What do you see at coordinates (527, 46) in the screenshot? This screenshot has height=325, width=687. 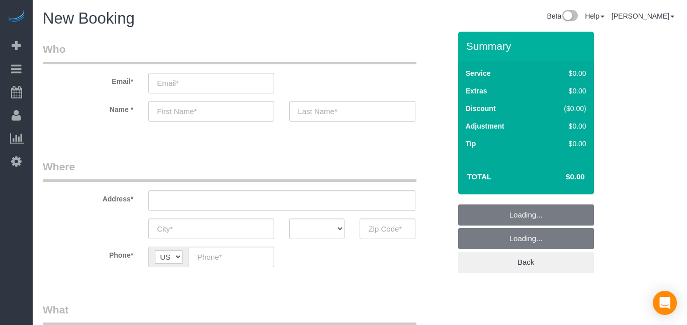 I see `h3: Summary` at bounding box center [527, 46].